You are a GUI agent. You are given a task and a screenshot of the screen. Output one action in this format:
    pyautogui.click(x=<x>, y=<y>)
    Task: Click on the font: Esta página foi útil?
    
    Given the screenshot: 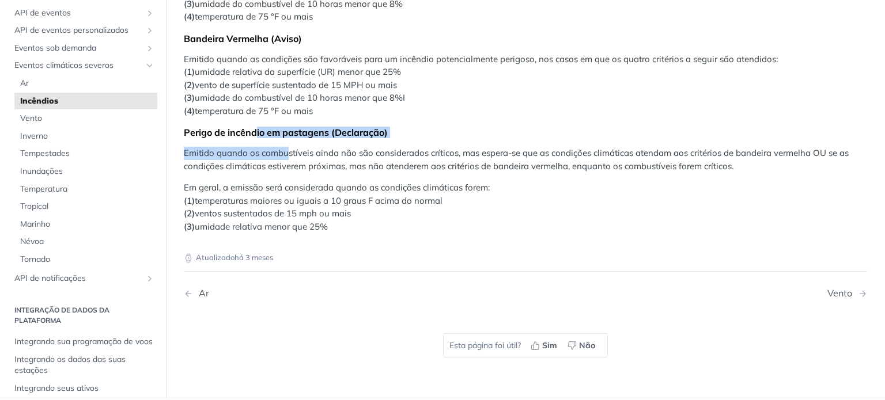 What is the action you would take?
    pyautogui.click(x=485, y=346)
    